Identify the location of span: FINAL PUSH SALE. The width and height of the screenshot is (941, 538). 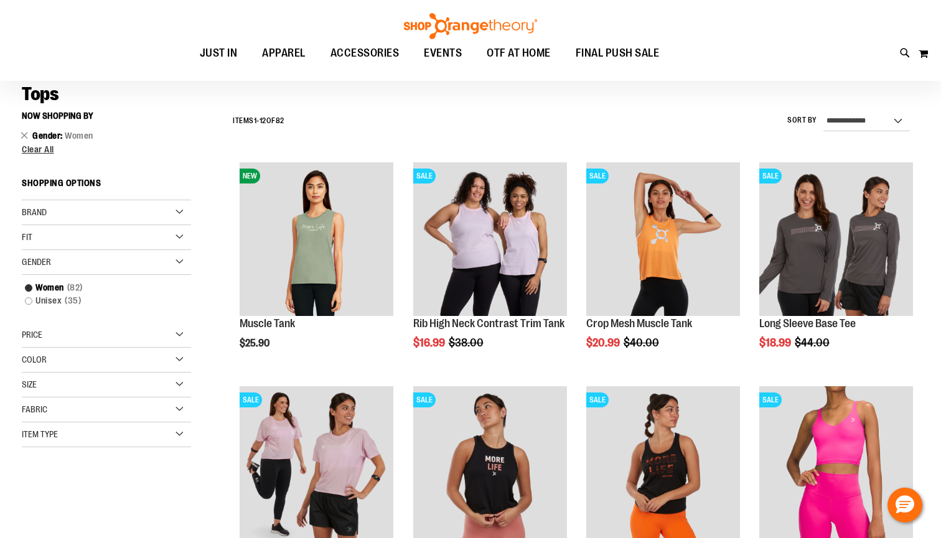
(618, 53).